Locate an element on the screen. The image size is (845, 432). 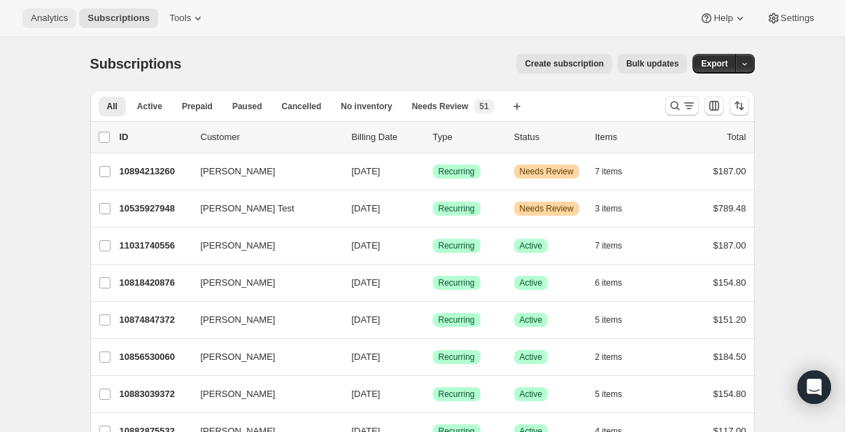
button: Analytics is located at coordinates (49, 18).